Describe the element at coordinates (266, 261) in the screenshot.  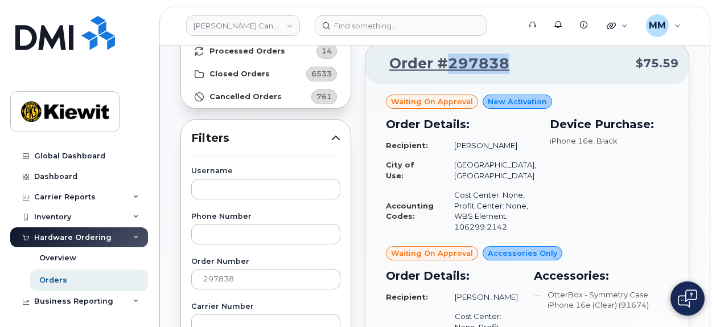
I see `label: Order Number` at that location.